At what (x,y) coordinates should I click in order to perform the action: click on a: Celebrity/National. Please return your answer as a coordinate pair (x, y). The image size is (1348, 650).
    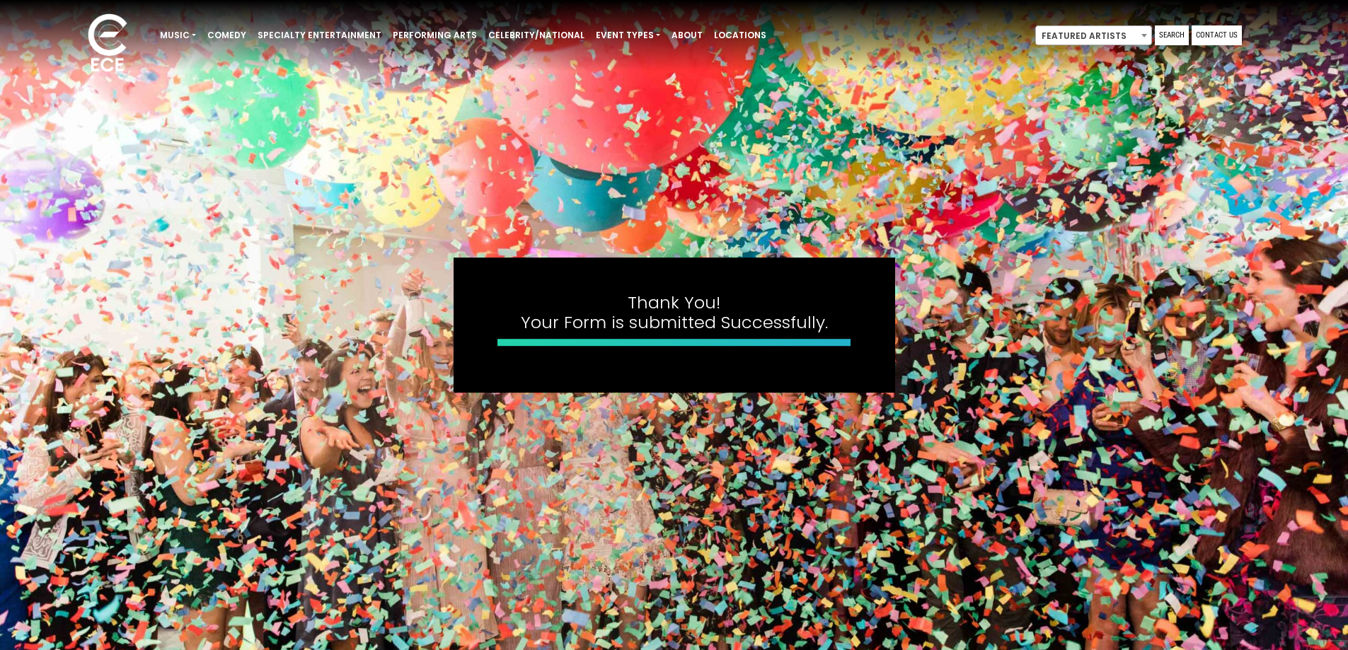
    Looking at the image, I should click on (536, 35).